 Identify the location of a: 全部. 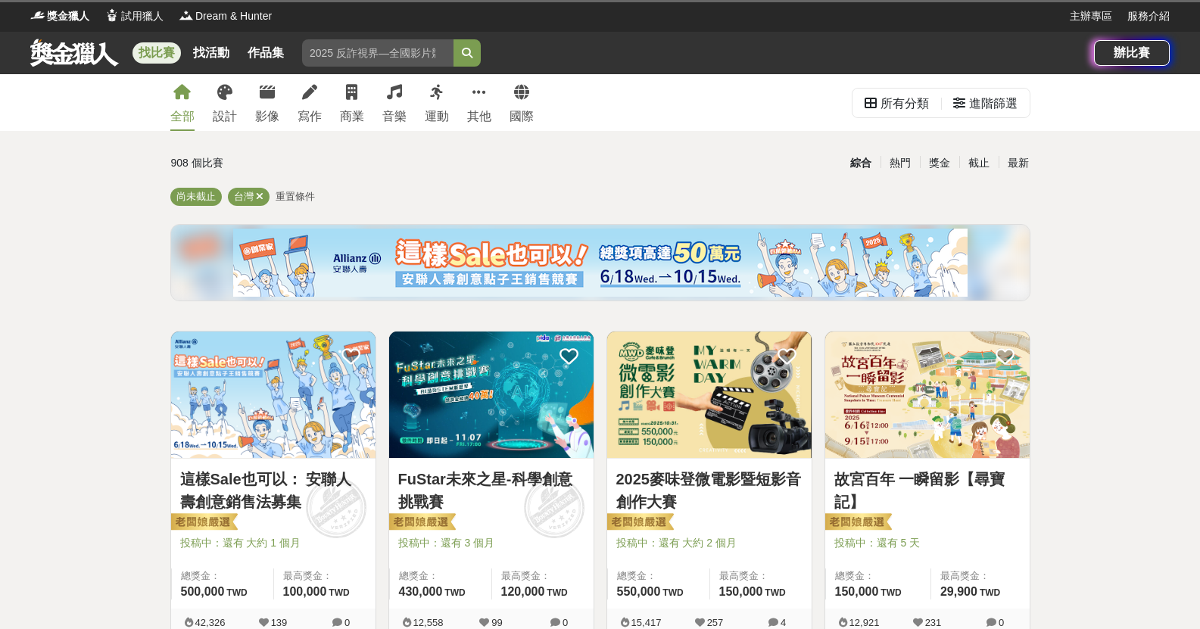
(182, 102).